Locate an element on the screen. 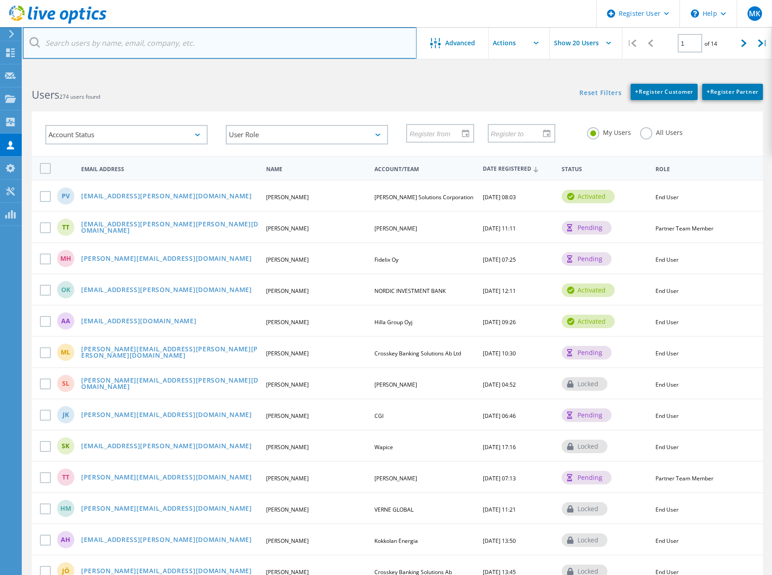 The width and height of the screenshot is (772, 575). span: SK is located at coordinates (65, 446).